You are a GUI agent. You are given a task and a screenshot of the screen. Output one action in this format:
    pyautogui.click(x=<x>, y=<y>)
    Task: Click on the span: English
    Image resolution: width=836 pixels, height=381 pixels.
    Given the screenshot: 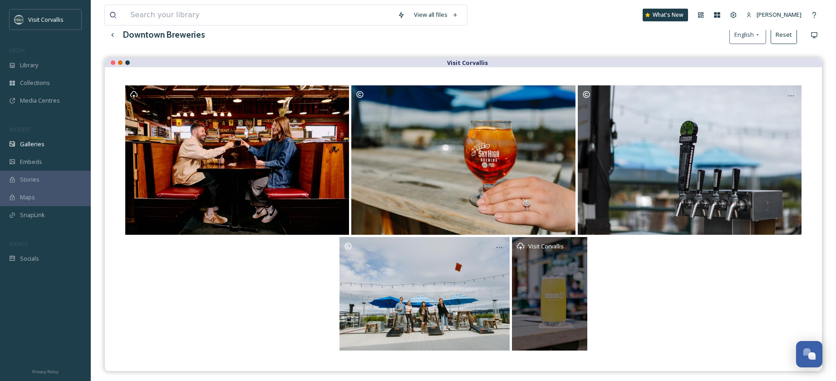 What is the action you would take?
    pyautogui.click(x=744, y=34)
    